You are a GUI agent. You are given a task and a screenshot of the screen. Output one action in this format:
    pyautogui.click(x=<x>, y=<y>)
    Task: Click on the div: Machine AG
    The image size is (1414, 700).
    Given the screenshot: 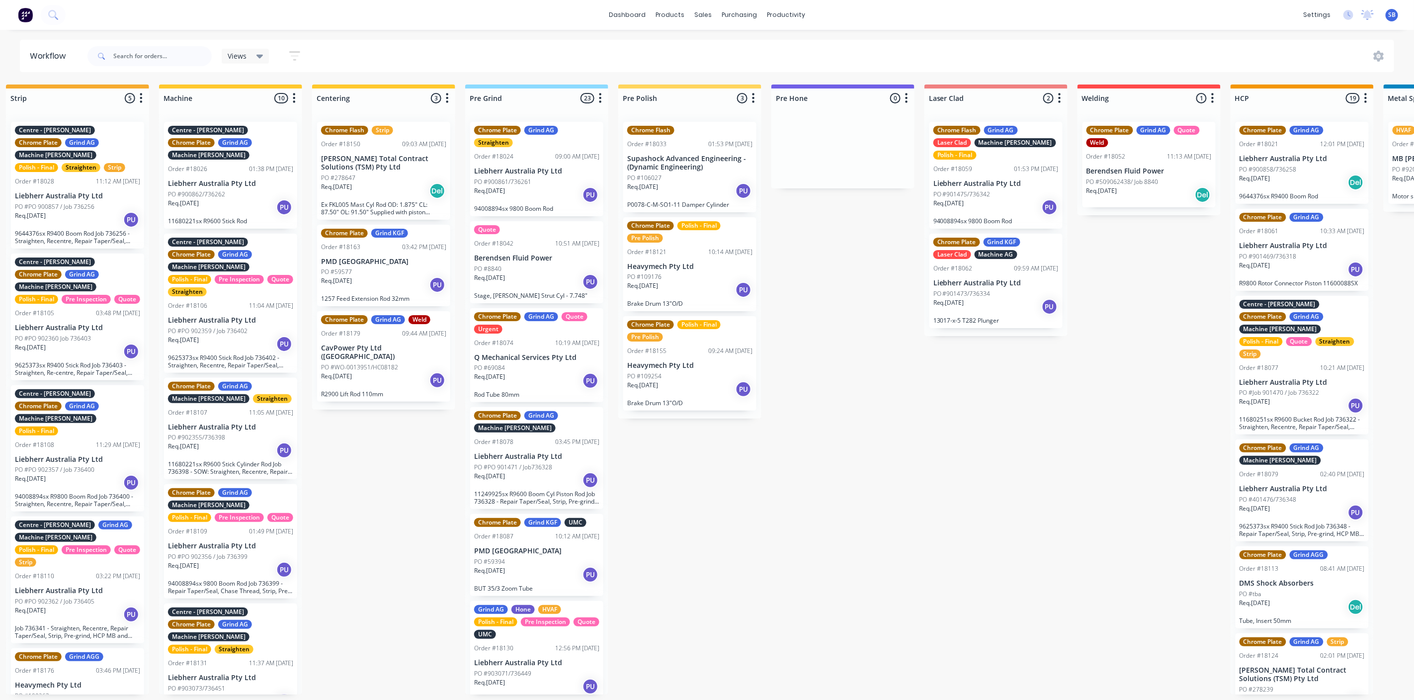 What is the action you would take?
    pyautogui.click(x=996, y=254)
    